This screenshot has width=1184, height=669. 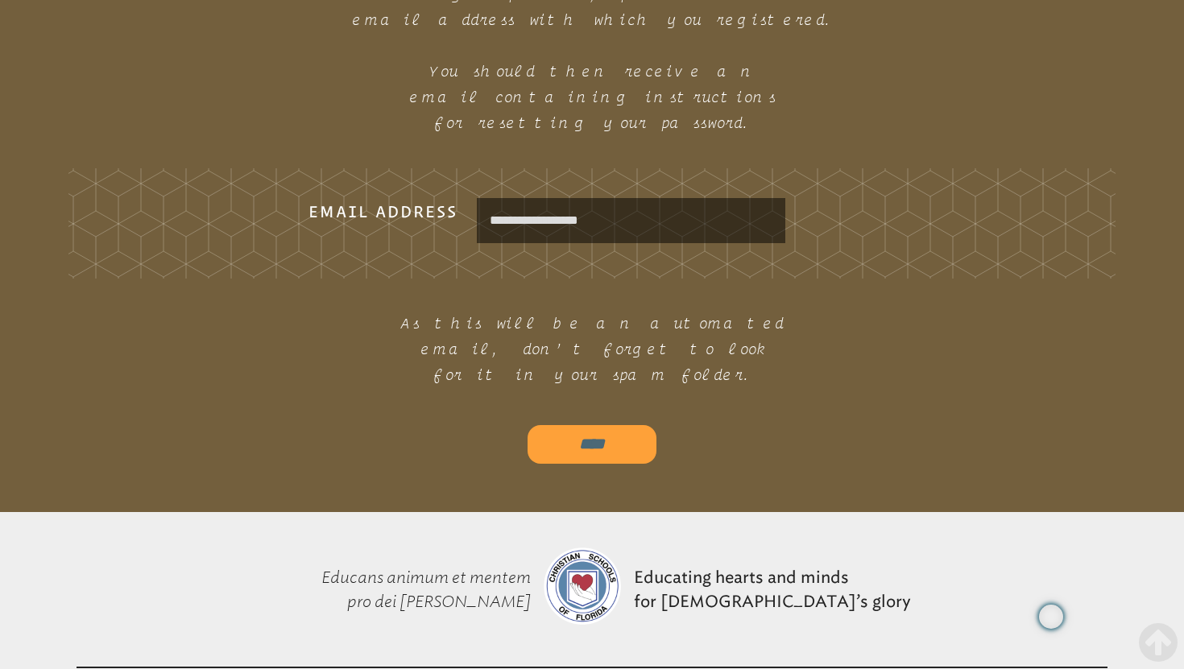 What do you see at coordinates (592, 97) in the screenshot?
I see `p: You should then receive an email containing instructions for resetting your password.` at bounding box center [592, 97].